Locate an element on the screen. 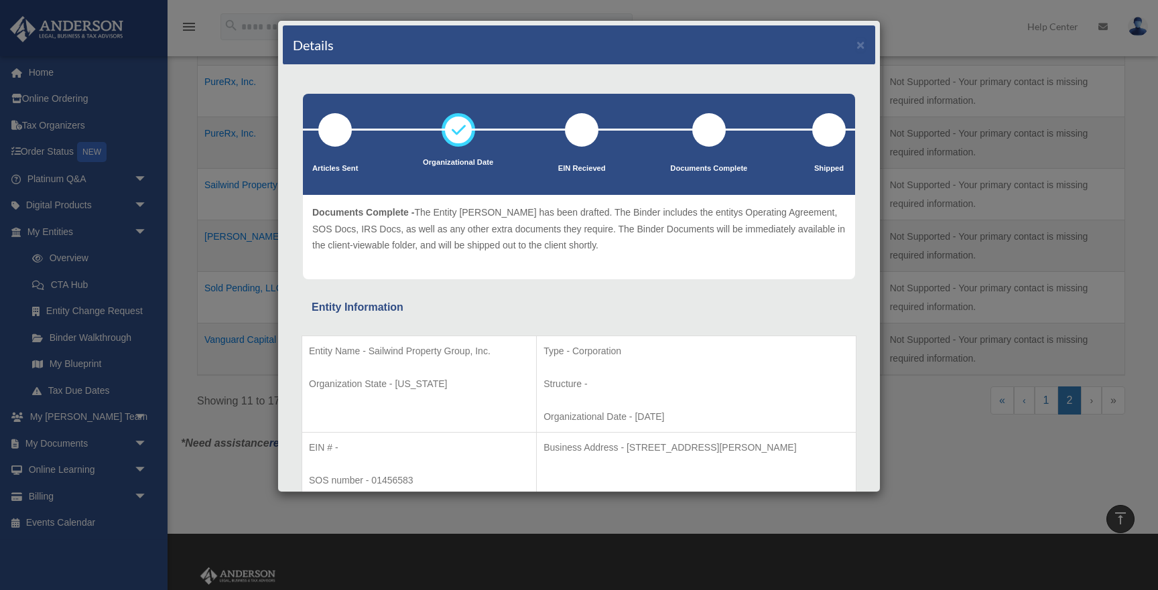 The image size is (1158, 590). p: Type - Corporation is located at coordinates (696, 351).